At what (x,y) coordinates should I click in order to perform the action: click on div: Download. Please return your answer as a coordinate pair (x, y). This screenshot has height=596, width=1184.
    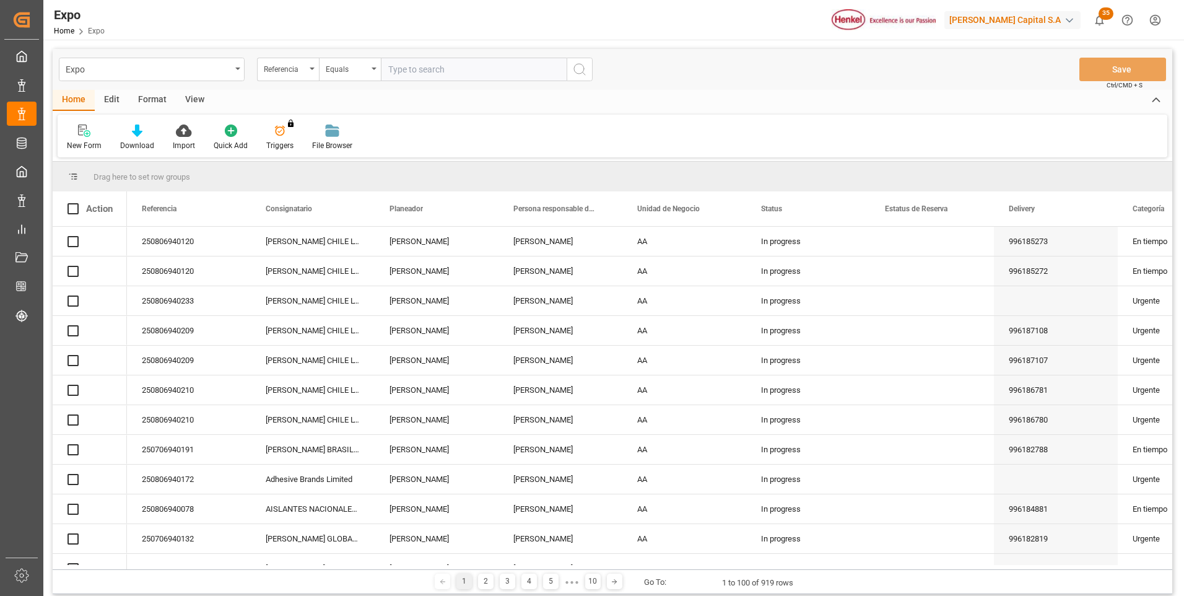
    Looking at the image, I should click on (137, 146).